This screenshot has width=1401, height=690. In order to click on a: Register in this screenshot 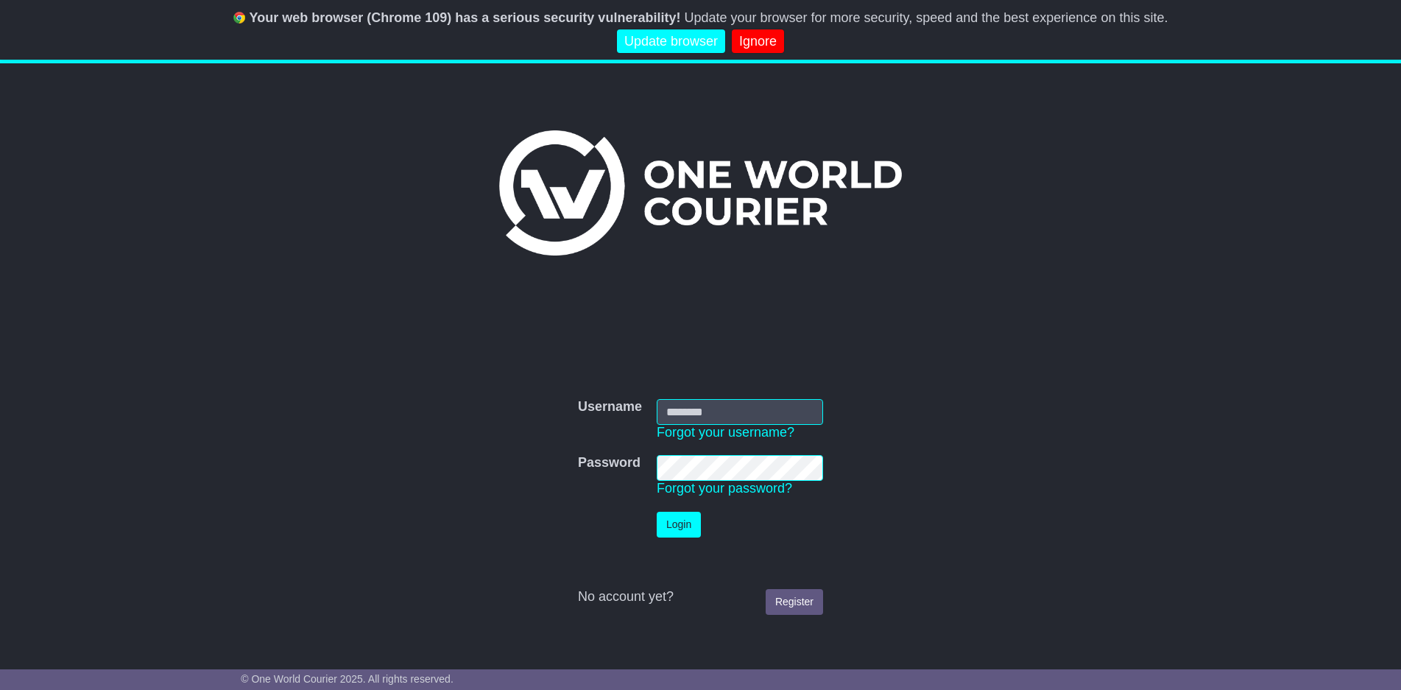, I will do `click(794, 602)`.